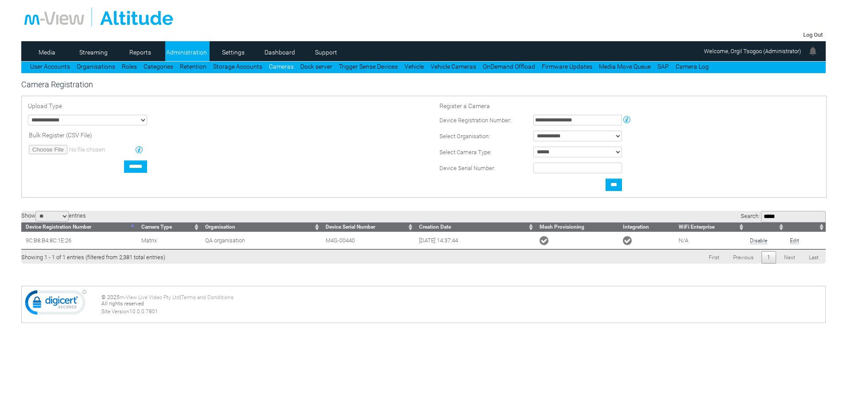 The image size is (847, 413). What do you see at coordinates (414, 66) in the screenshot?
I see `a: Vehicle` at bounding box center [414, 66].